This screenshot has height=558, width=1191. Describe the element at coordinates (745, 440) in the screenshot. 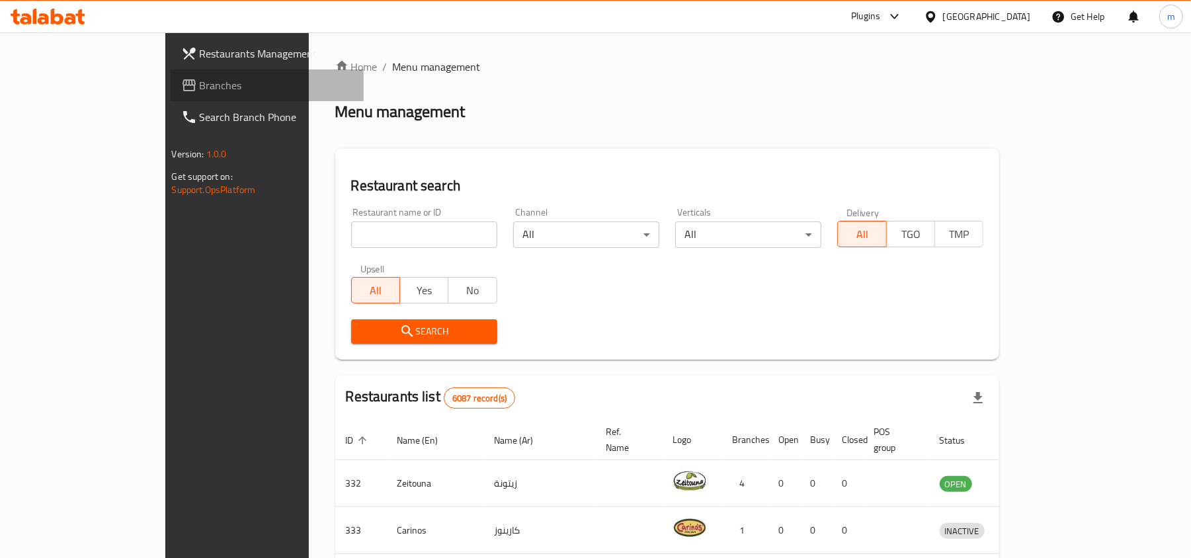

I see `th: Branches` at that location.